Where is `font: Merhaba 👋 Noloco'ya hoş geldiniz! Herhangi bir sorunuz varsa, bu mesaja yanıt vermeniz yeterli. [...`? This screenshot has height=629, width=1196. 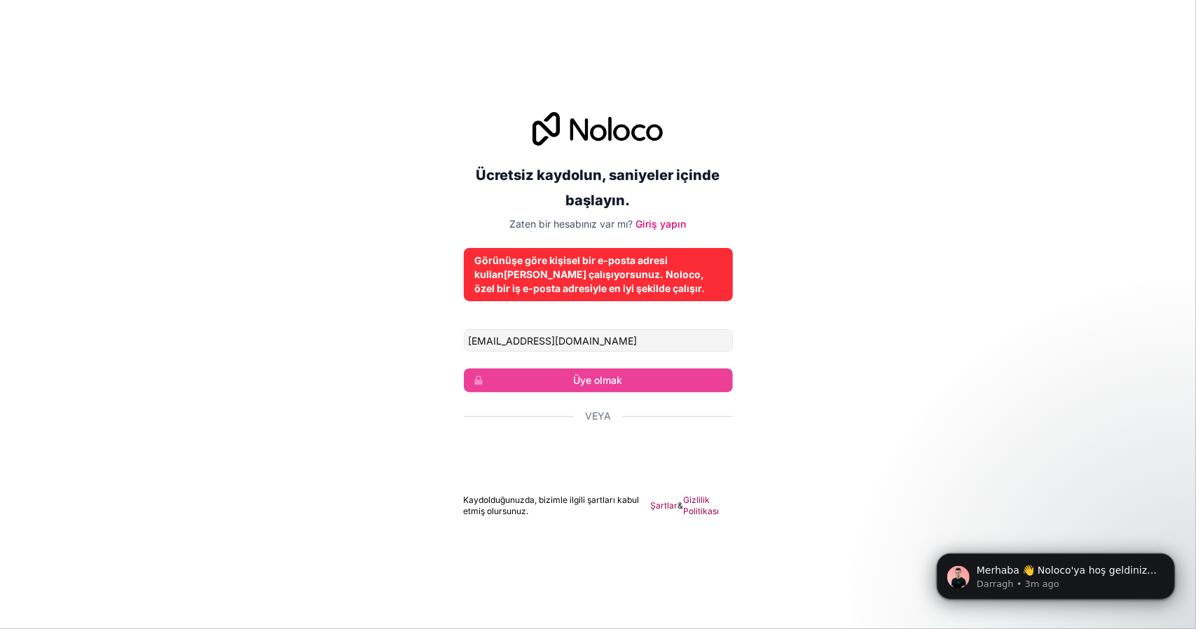
font: Merhaba 👋 Noloco'ya hoş geldiniz! Herhangi bir sorunuz varsa, bu mesaja yanıt vermeniz yeterli. [... is located at coordinates (151, 67).